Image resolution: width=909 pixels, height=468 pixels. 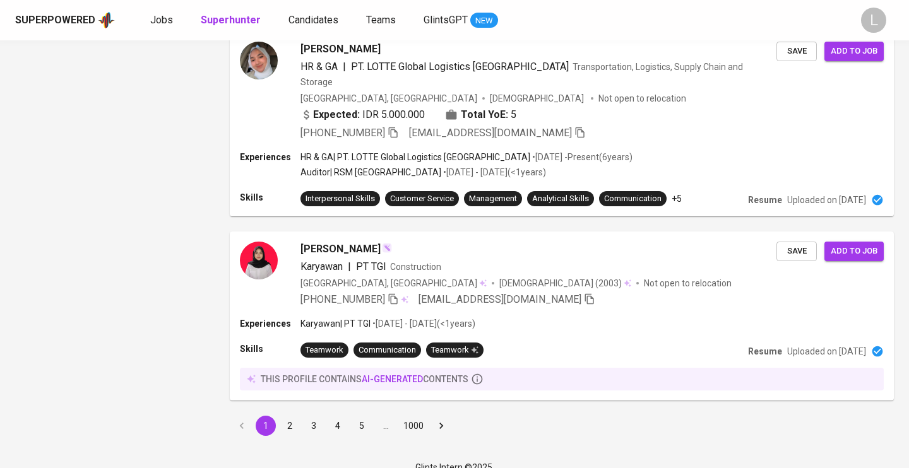 What do you see at coordinates (259, 61) in the screenshot?
I see `img: d0444ed9852c316b1912c5aaf7e73fbc.jpeg` at bounding box center [259, 61].